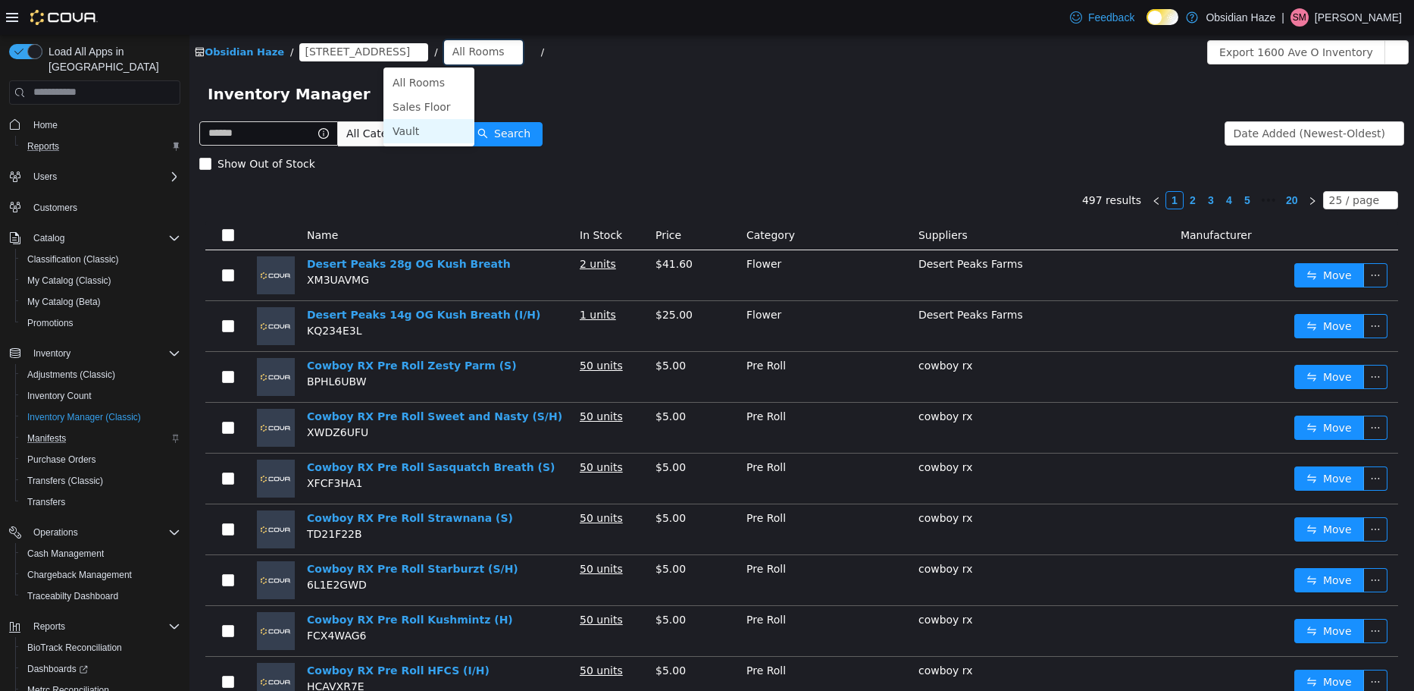 This screenshot has width=1414, height=691. Describe the element at coordinates (146, 651) in the screenshot. I see `span: HCAVXR7E` at that location.